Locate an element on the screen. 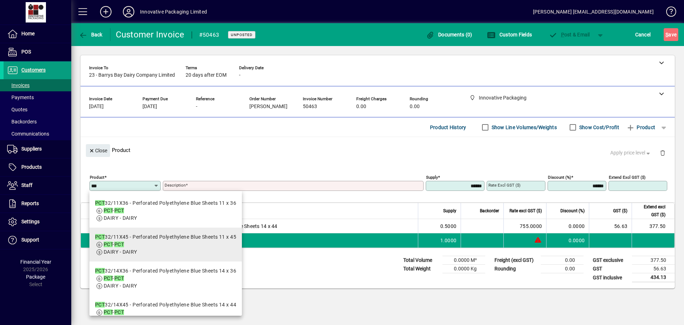 Image resolution: width=684 pixels, height=325 pixels. span: Settings is located at coordinates (30, 221).